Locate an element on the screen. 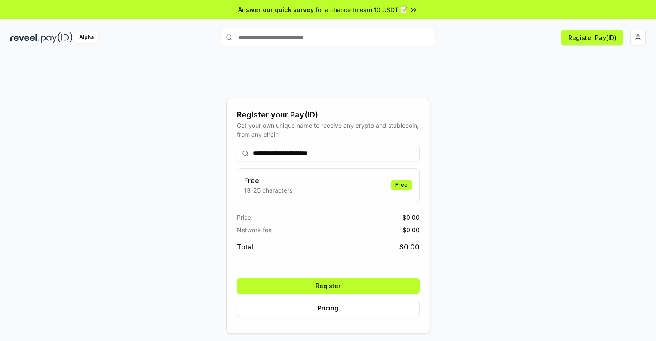  div: Register your Pay(ID) is located at coordinates (328, 115).